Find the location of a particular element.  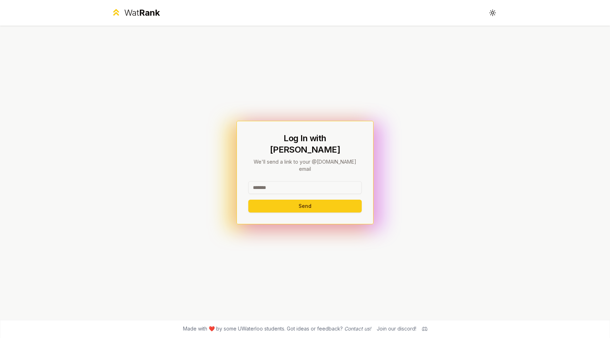

div: Wat is located at coordinates (142, 13).